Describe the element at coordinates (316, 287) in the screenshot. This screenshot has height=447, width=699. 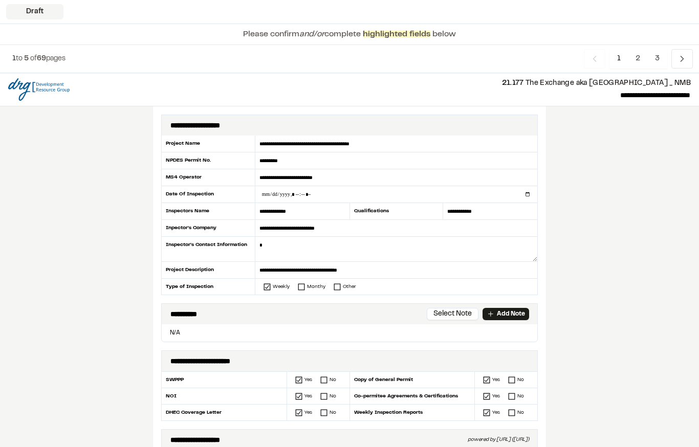
I see `div: Monthy` at that location.